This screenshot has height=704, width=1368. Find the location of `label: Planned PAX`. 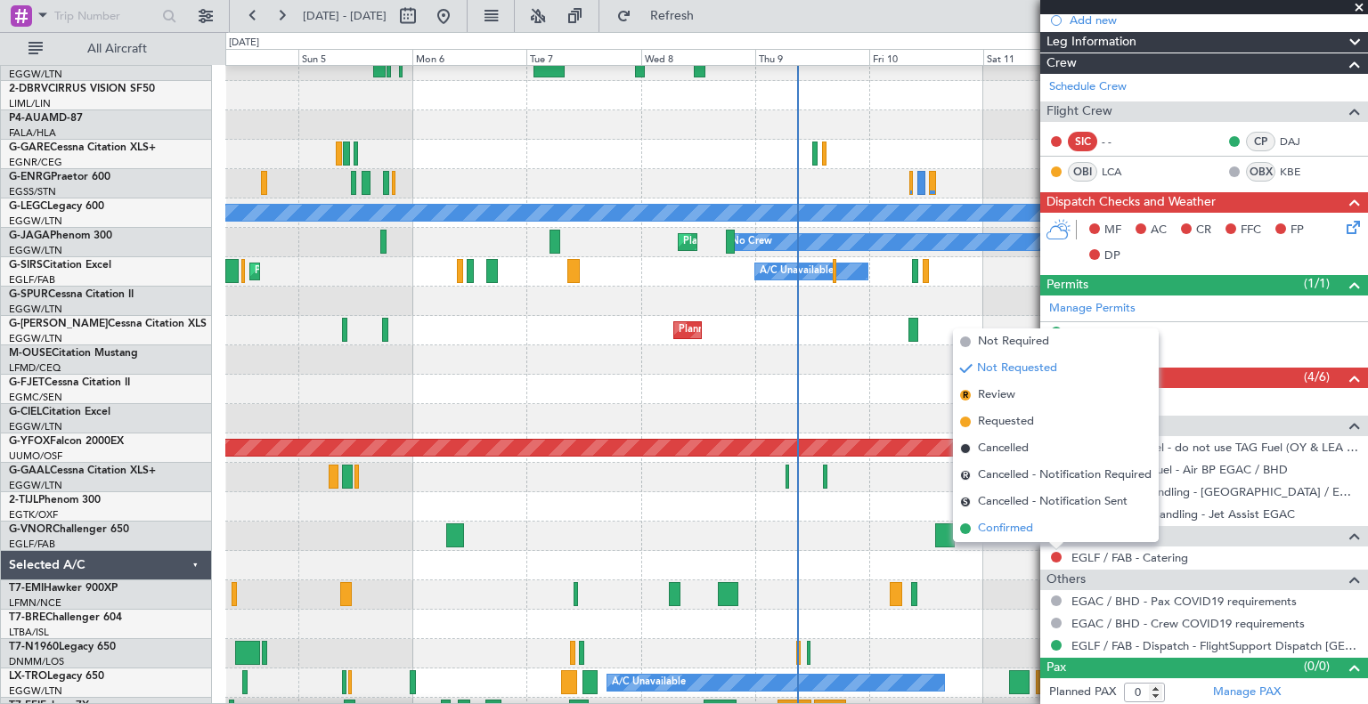

label: Planned PAX is located at coordinates (1082, 693).